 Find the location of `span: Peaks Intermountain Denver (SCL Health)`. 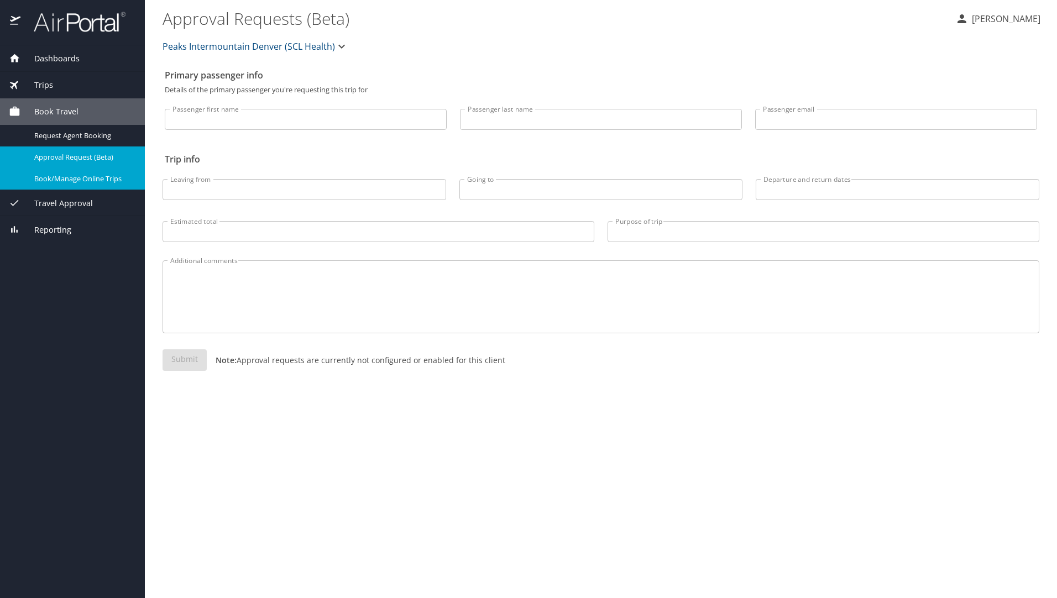

span: Peaks Intermountain Denver (SCL Health) is located at coordinates (249, 46).